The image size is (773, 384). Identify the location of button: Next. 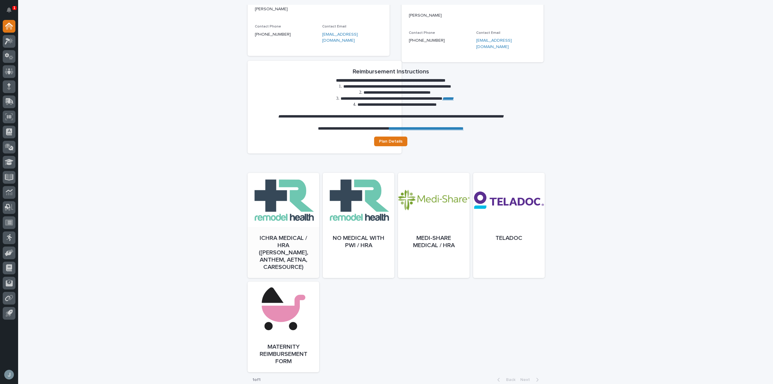
(531, 380).